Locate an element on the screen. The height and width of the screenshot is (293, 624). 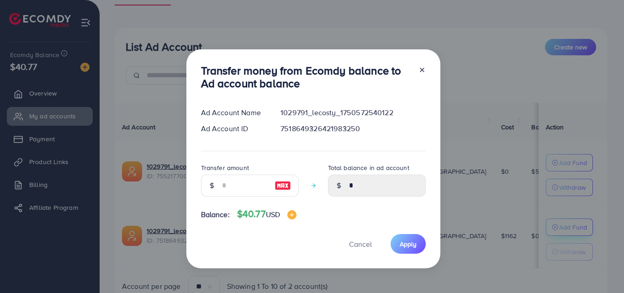
button: Apply is located at coordinates (408, 244).